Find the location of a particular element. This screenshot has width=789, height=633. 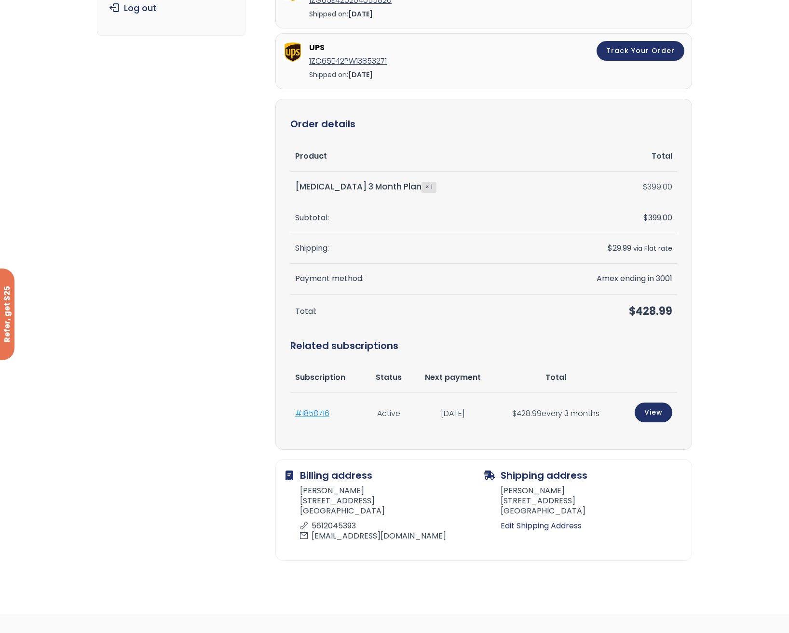

span: 399.00 is located at coordinates (658, 217).